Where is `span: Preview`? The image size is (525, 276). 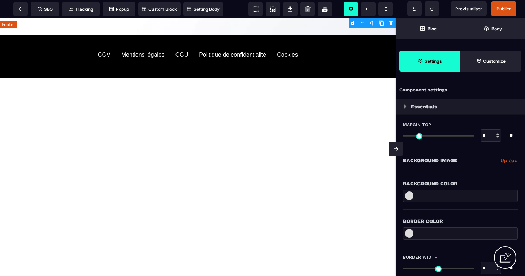
span: Preview is located at coordinates (469, 9).